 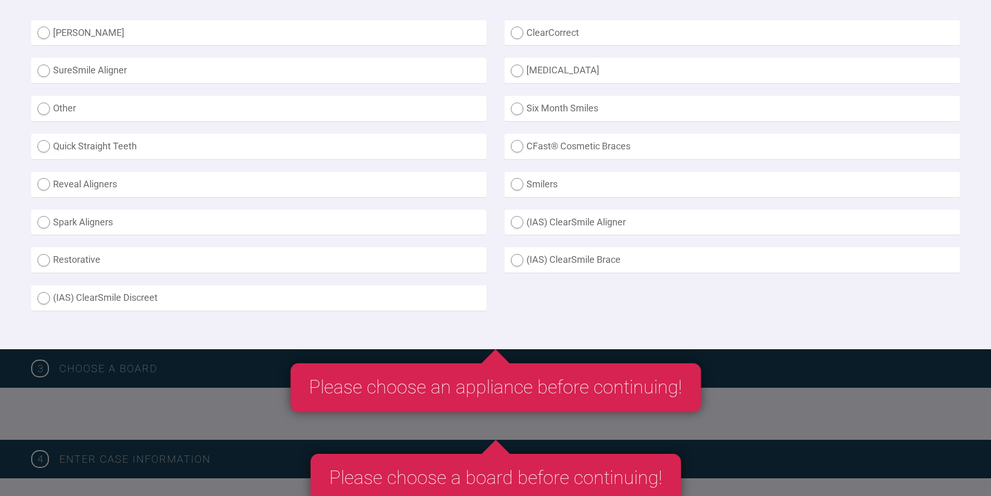 What do you see at coordinates (732, 222) in the screenshot?
I see `label: (IAS) ClearSmile Aligner` at bounding box center [732, 222].